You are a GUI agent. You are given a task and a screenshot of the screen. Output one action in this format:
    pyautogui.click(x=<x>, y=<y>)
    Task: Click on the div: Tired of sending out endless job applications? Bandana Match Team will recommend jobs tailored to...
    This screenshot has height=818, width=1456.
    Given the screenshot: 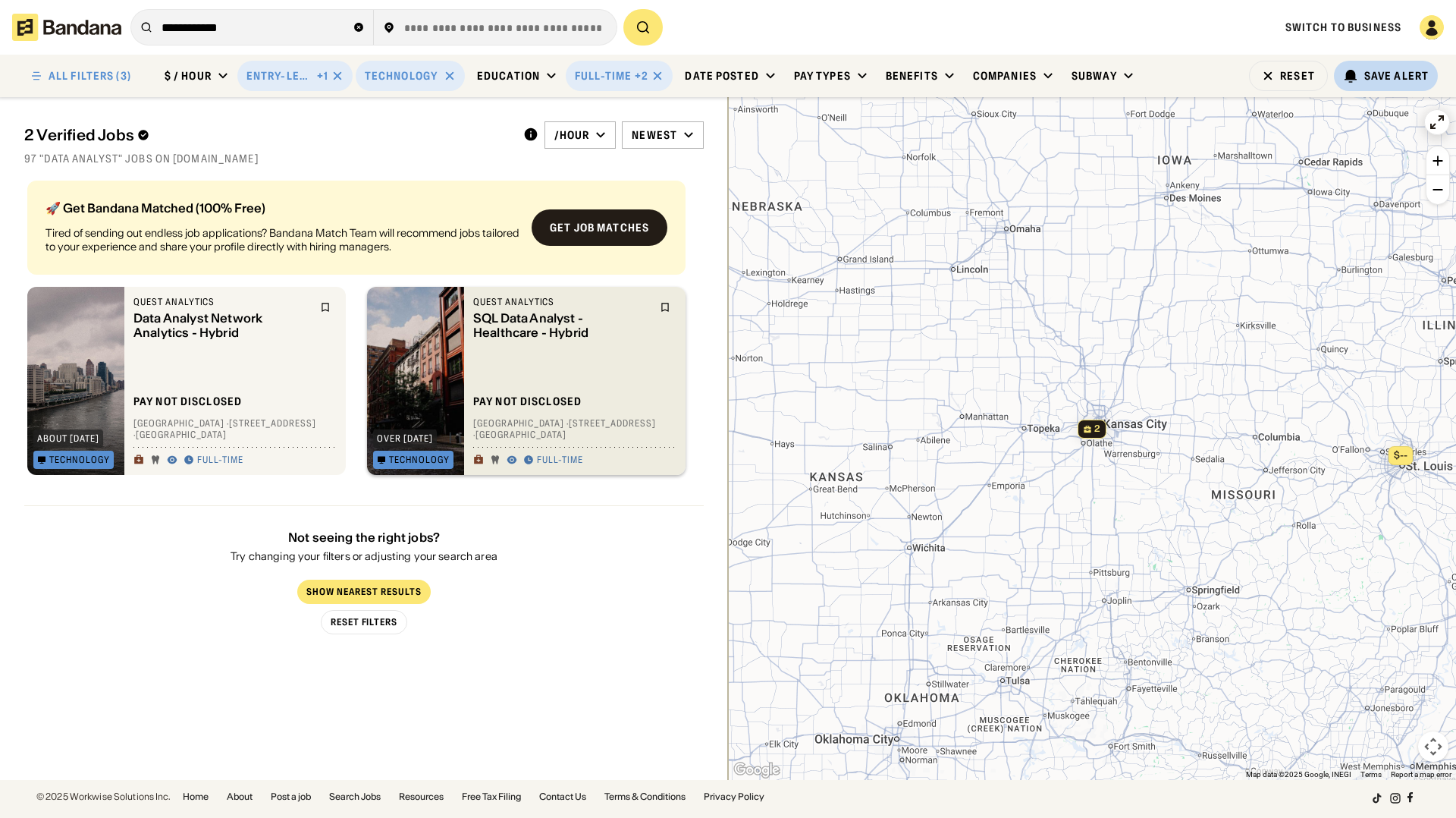 What is the action you would take?
    pyautogui.click(x=282, y=239)
    